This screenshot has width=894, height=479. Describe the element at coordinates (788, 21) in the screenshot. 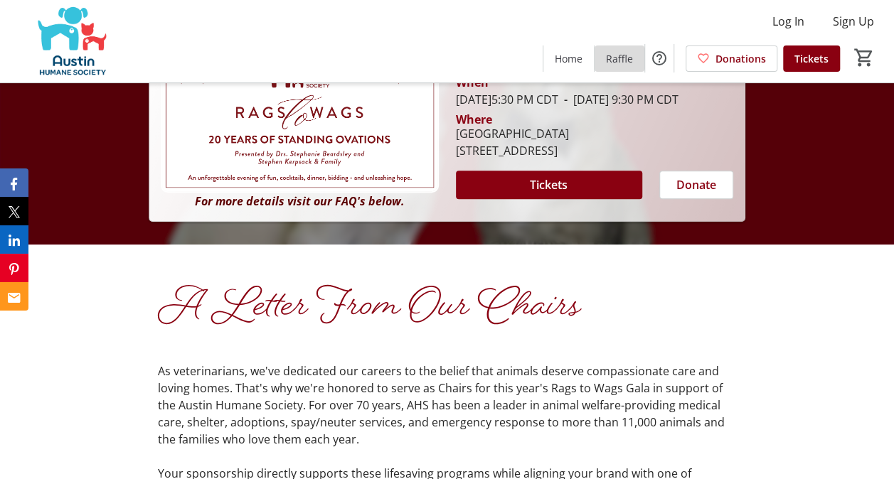

I see `span: Log In` at that location.